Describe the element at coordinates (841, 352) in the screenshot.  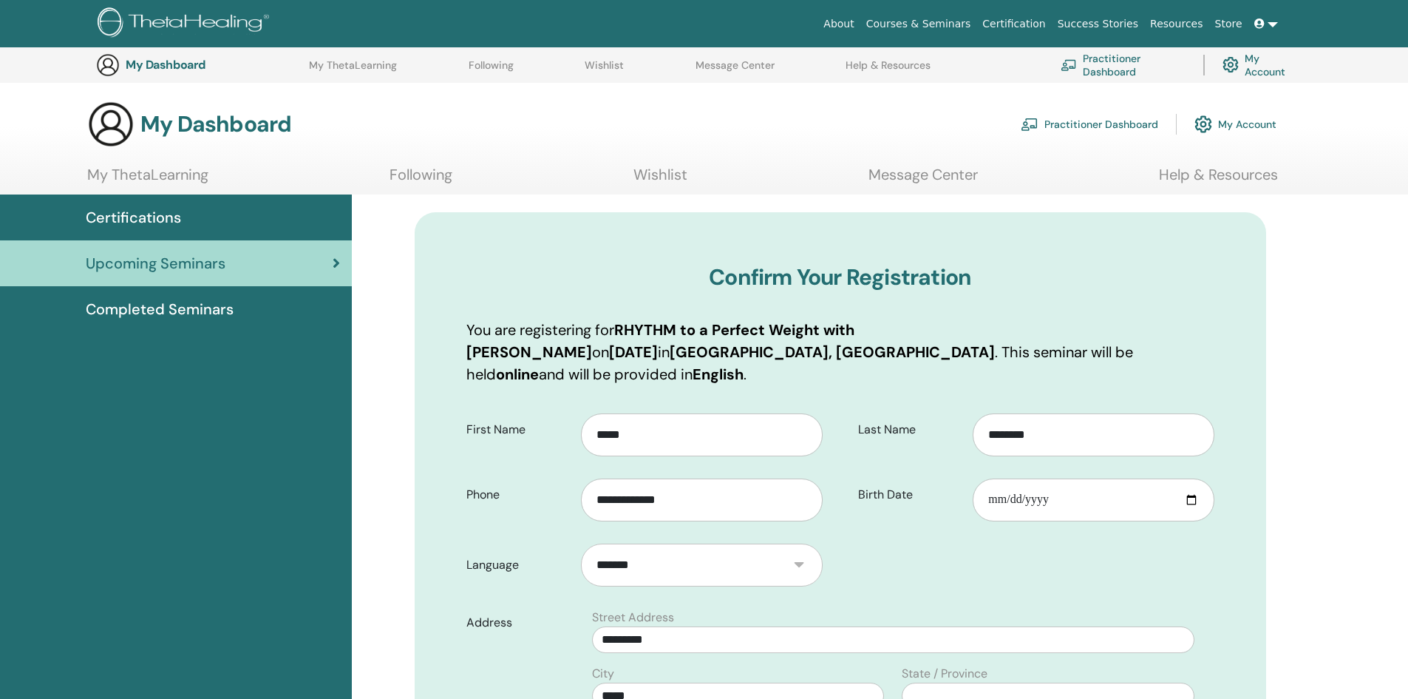
I see `p: You are registering for on in . This seminar will be held and will be provided in .` at that location.